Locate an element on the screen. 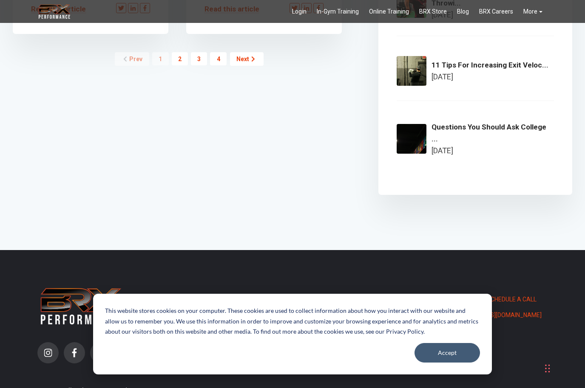 Image resolution: width=585 pixels, height=388 pixels. a: Login is located at coordinates (299, 11).